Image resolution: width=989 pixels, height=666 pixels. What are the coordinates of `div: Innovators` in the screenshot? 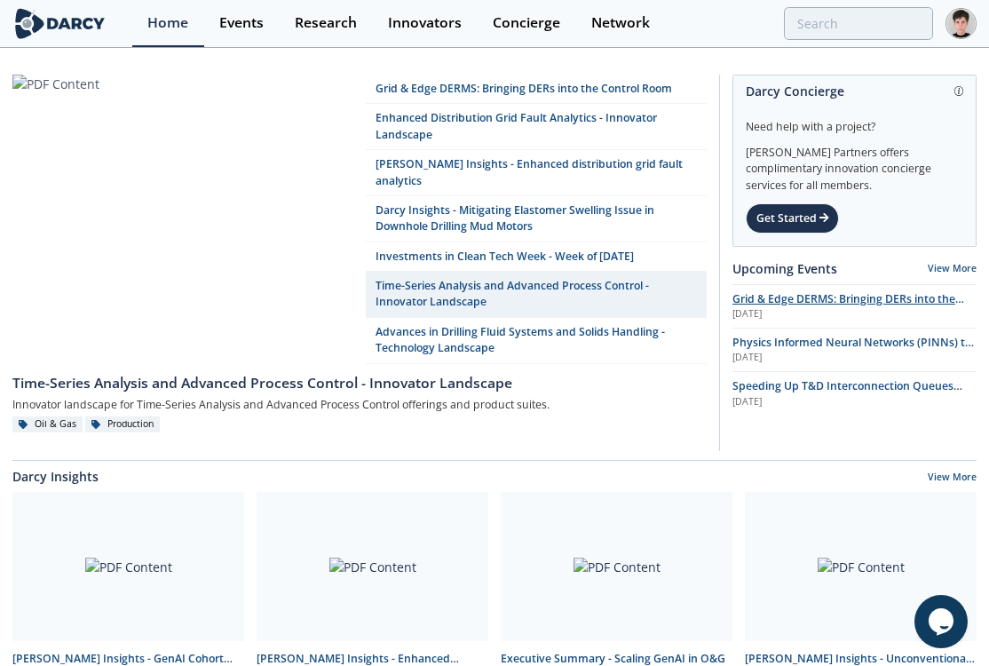 It's located at (424, 23).